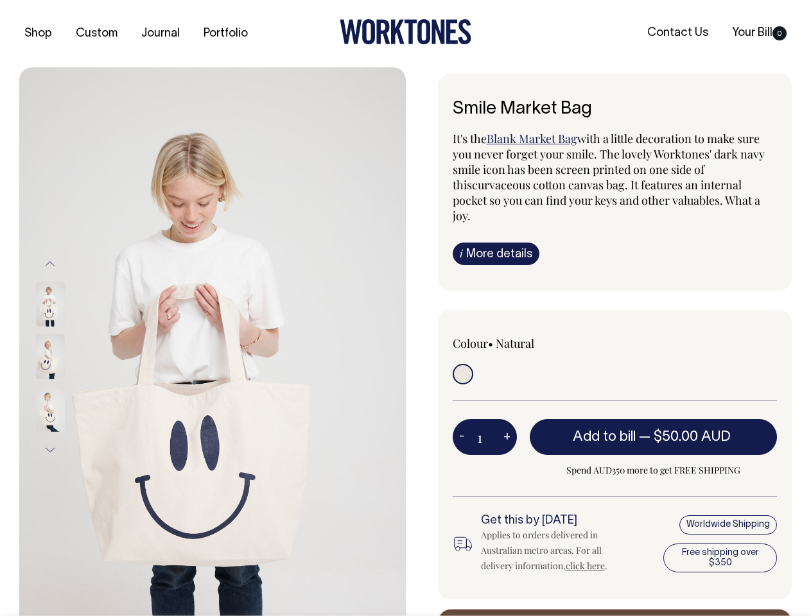  What do you see at coordinates (606, 200) in the screenshot?
I see `span: curvaceous cotton canvas bag. It features an internal pocket so you can find your keys and other ...` at bounding box center [606, 200].